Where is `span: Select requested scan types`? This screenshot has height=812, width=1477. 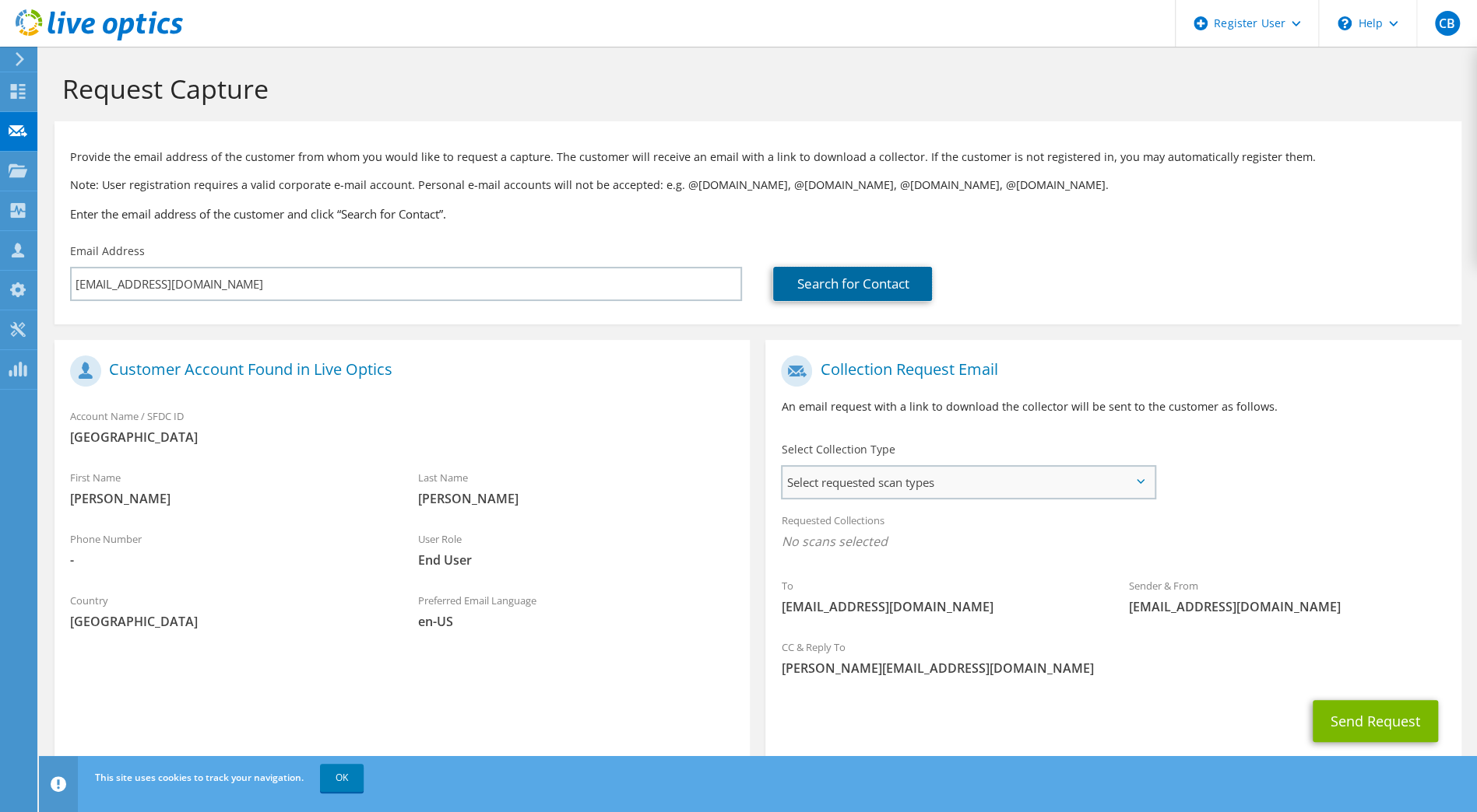 span: Select requested scan types is located at coordinates (967, 482).